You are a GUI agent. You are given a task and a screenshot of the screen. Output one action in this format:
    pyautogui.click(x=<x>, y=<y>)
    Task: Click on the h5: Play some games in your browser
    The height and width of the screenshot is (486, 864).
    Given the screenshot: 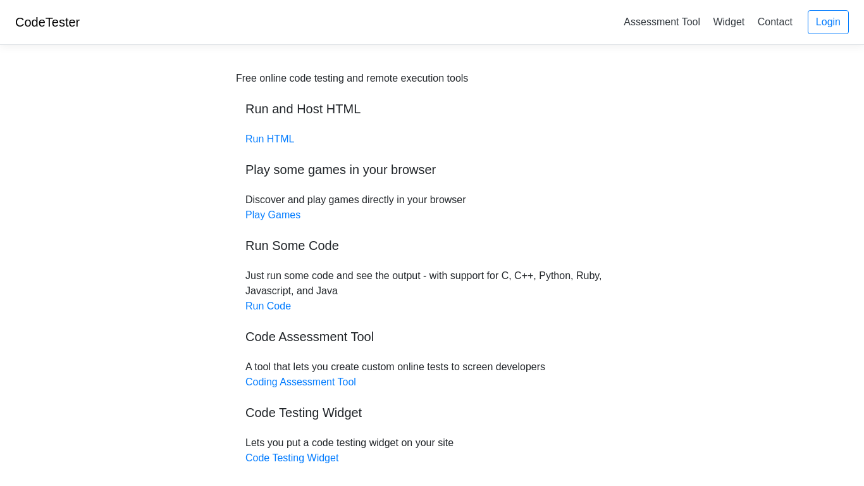 What is the action you would take?
    pyautogui.click(x=432, y=169)
    